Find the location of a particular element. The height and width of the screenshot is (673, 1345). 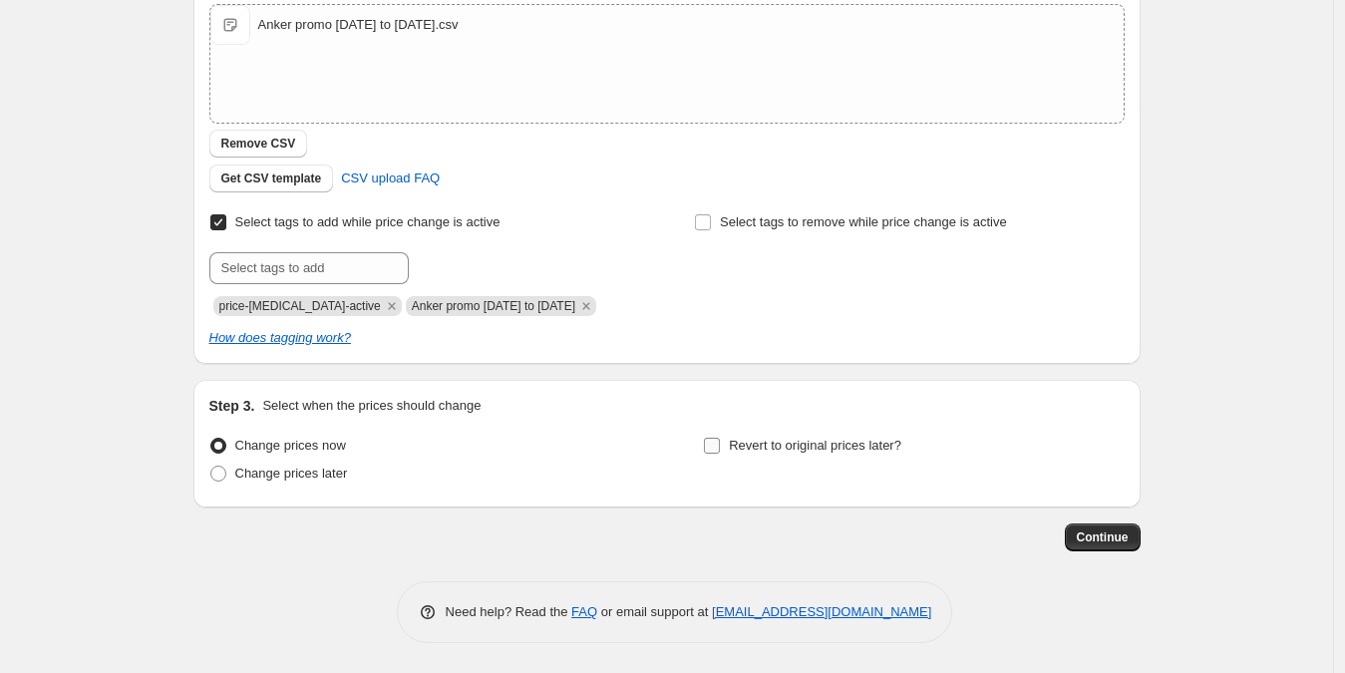

span: price-change-job-active is located at coordinates (300, 306).